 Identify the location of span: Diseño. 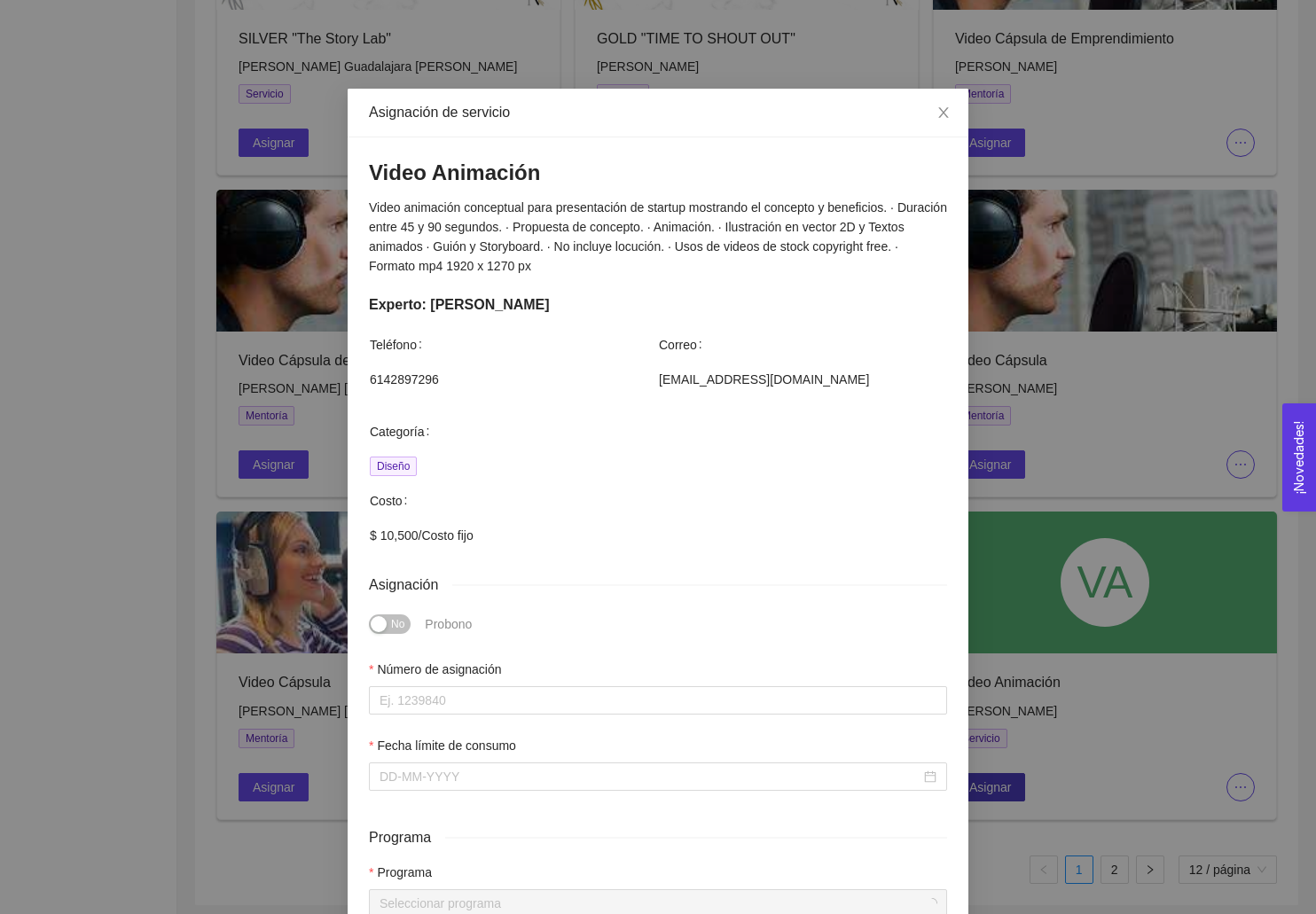
(393, 466).